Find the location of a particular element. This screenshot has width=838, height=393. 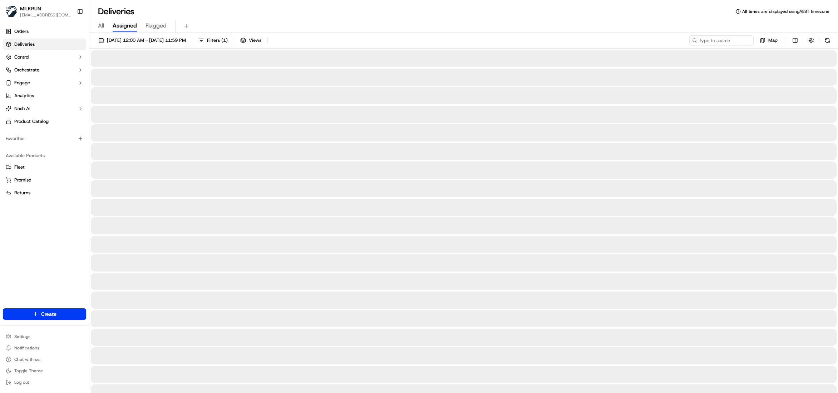

a: Deliveries is located at coordinates (44, 44).